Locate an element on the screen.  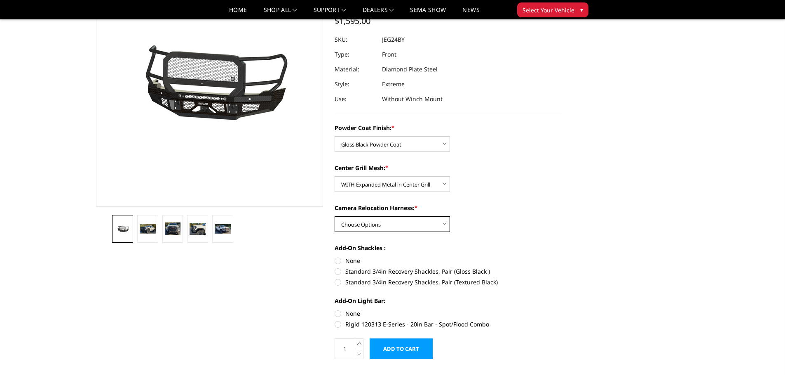
a: Dealers is located at coordinates (378, 13).